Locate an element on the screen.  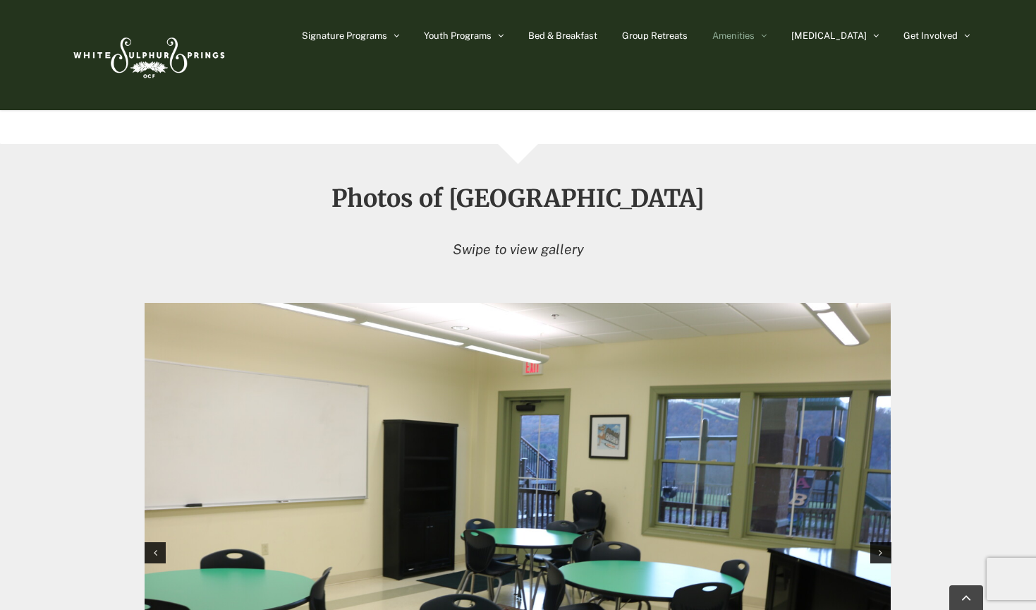
img: White Sulphur Springs Logo is located at coordinates (148, 55).